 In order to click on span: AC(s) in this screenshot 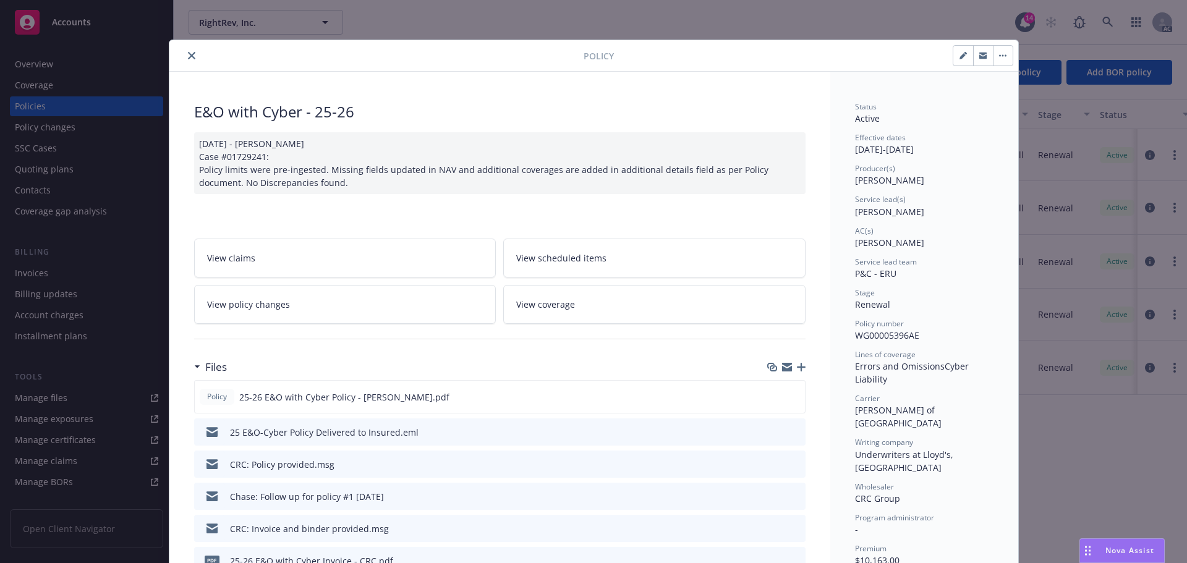, I will do `click(864, 231)`.